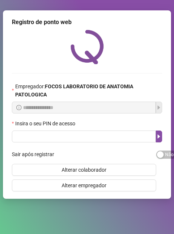 This screenshot has height=234, width=174. I want to click on label: Sair após registrar, so click(35, 154).